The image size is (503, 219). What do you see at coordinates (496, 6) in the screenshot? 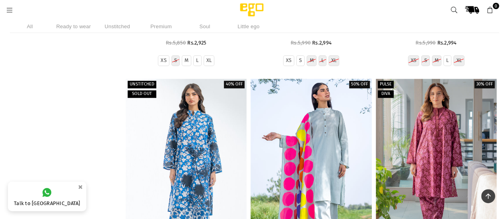
I see `span: 0` at bounding box center [496, 6].